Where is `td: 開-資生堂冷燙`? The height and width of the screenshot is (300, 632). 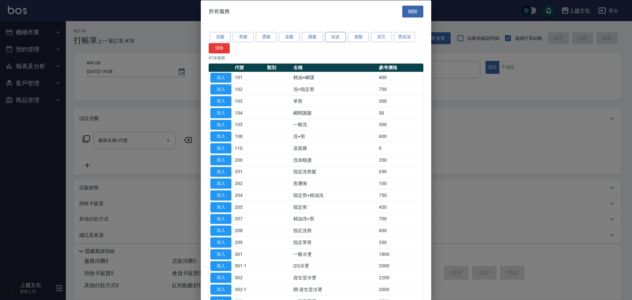
td: 開-資生堂冷燙 is located at coordinates (334, 290).